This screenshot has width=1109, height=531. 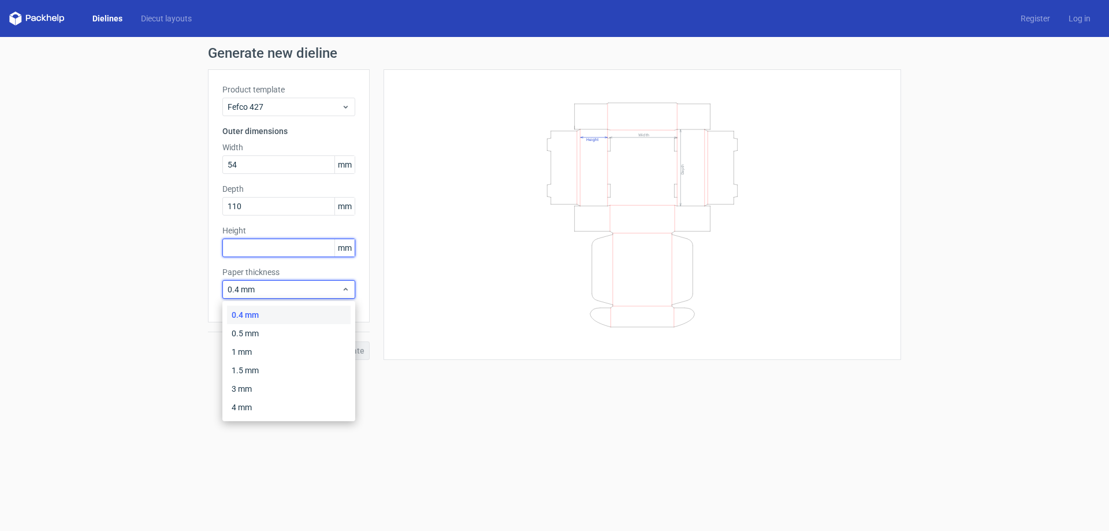 I want to click on div: 3 mm, so click(x=289, y=389).